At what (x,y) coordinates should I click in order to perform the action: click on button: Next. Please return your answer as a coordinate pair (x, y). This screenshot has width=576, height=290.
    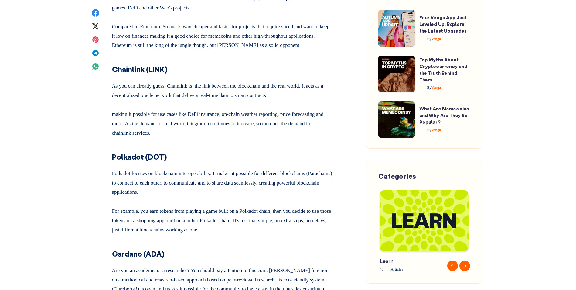
    Looking at the image, I should click on (464, 265).